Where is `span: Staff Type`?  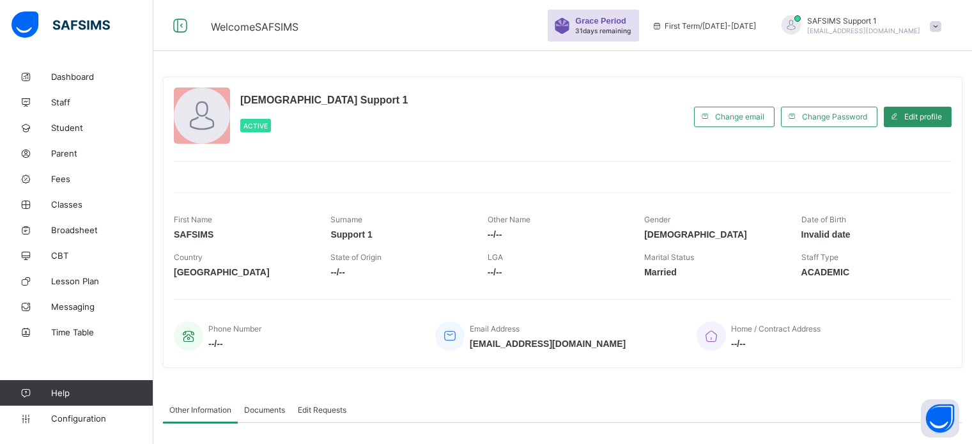 span: Staff Type is located at coordinates (820, 257).